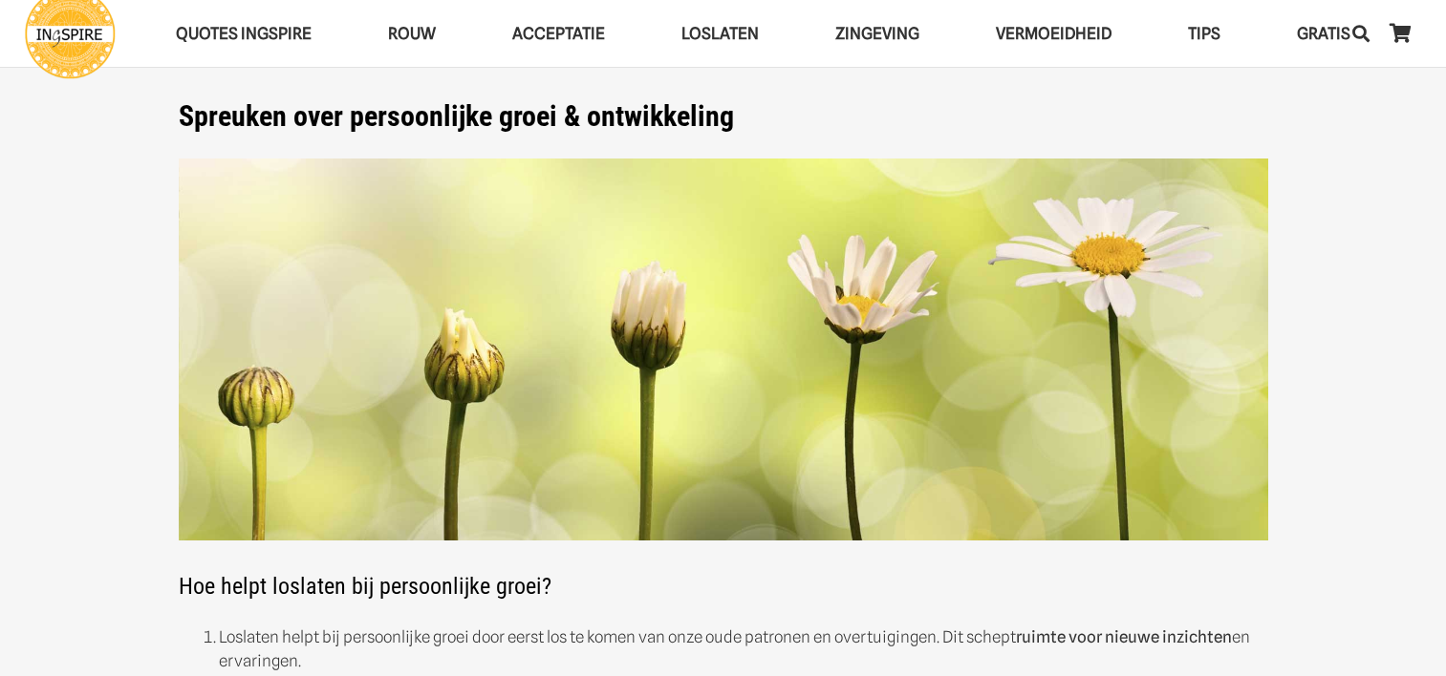  Describe the element at coordinates (558, 33) in the screenshot. I see `span: Acceptatie` at that location.